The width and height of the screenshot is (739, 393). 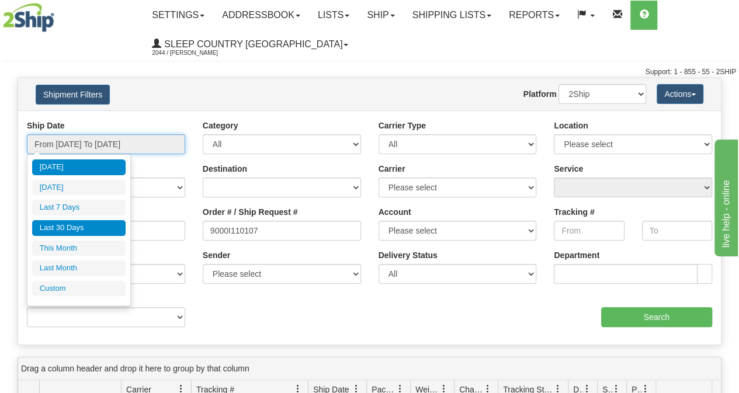 What do you see at coordinates (369, 369) in the screenshot?
I see `div: grid grouping header` at bounding box center [369, 369].